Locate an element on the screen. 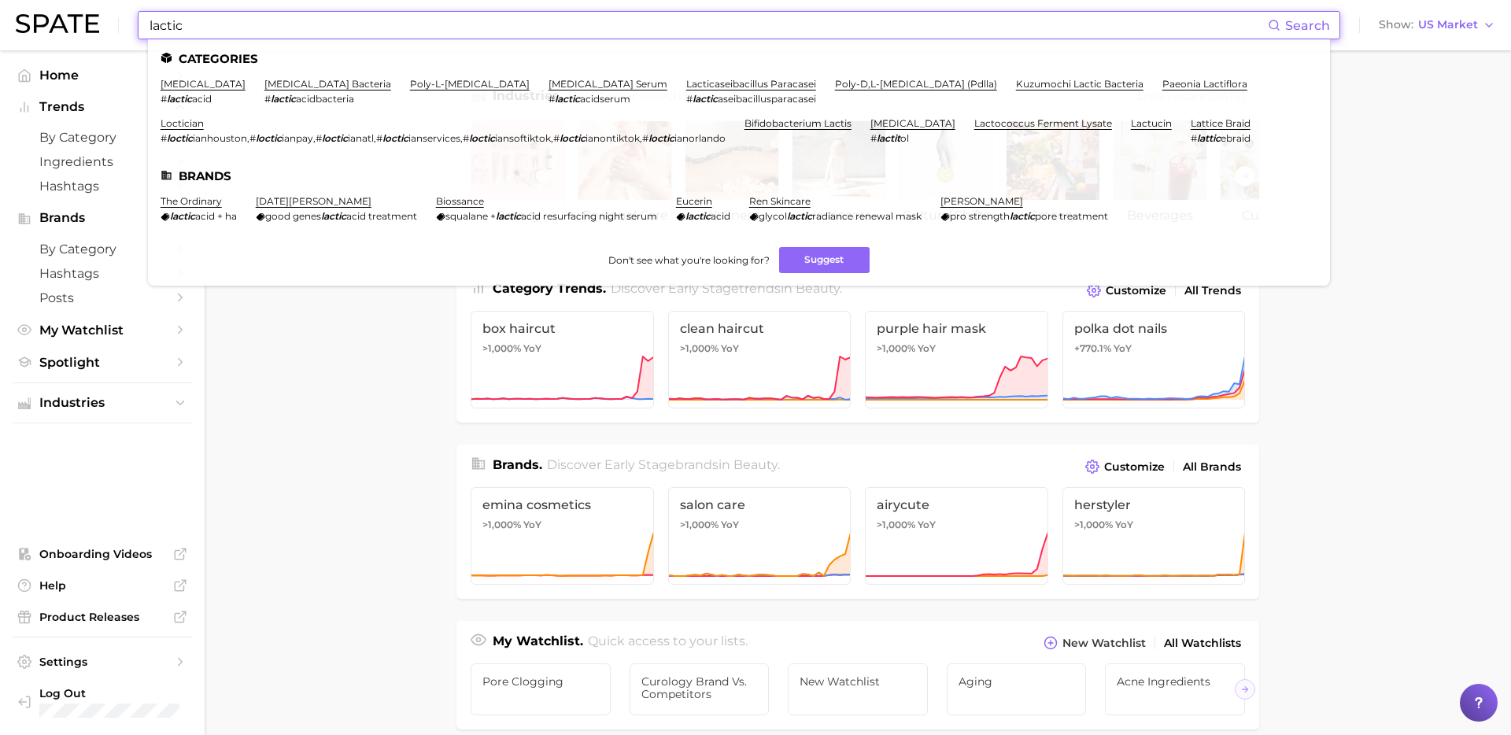 The image size is (1511, 735). span: Aging is located at coordinates (1017, 681).